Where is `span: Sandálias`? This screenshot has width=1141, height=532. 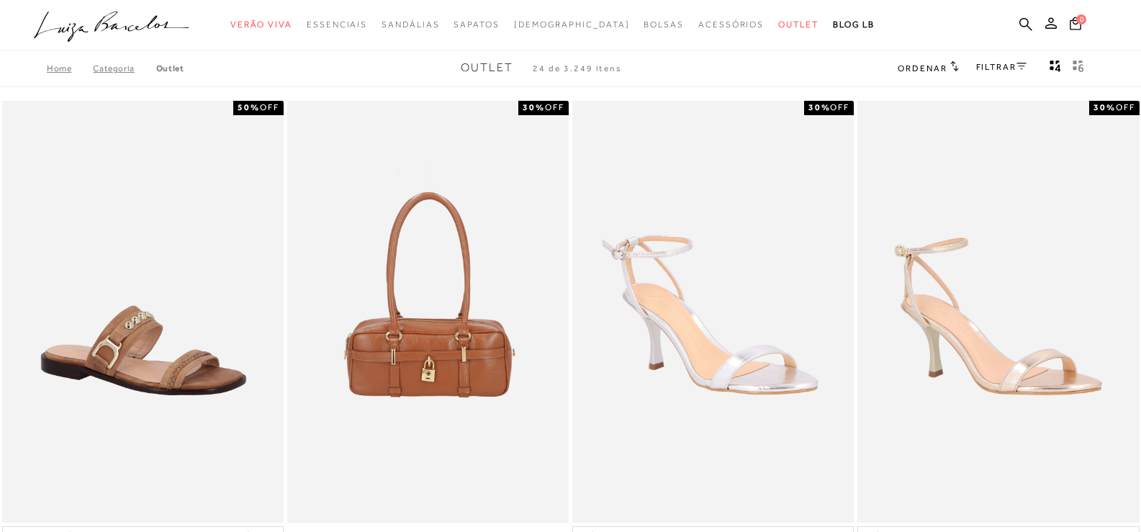 span: Sandálias is located at coordinates (410, 24).